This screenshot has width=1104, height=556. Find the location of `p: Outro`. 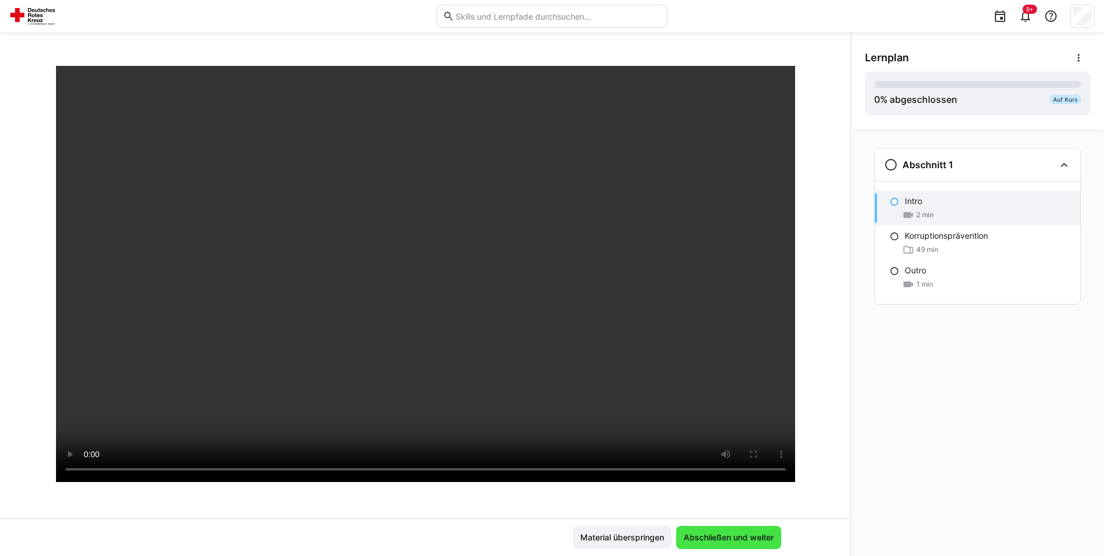

p: Outro is located at coordinates (915, 270).